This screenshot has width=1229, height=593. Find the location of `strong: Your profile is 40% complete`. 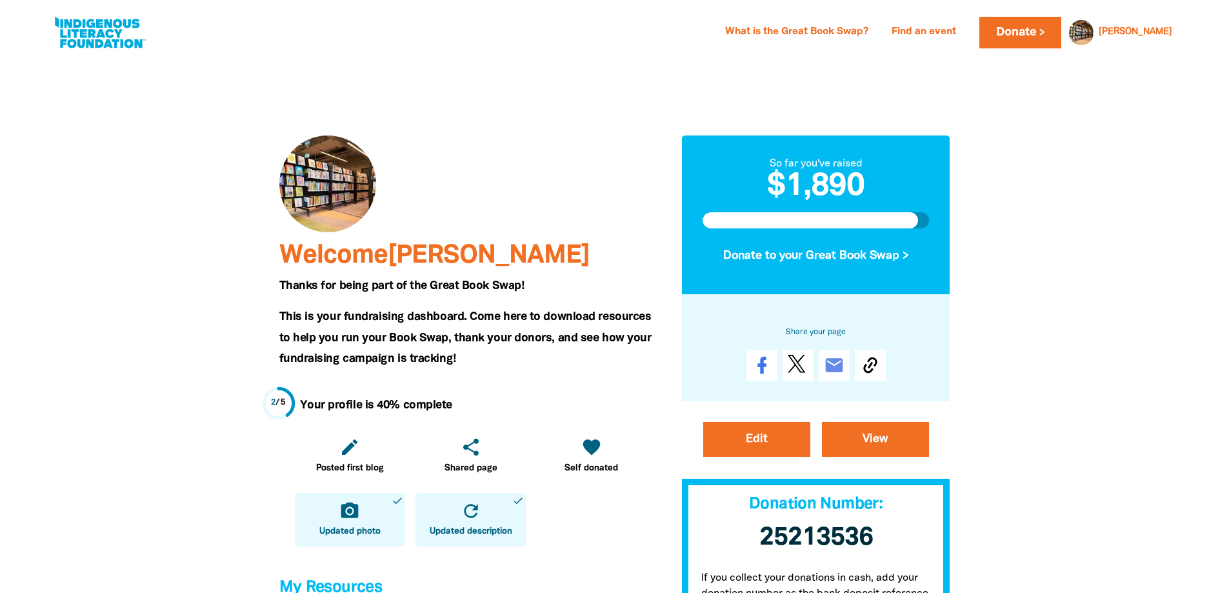

strong: Your profile is 40% complete is located at coordinates (376, 405).